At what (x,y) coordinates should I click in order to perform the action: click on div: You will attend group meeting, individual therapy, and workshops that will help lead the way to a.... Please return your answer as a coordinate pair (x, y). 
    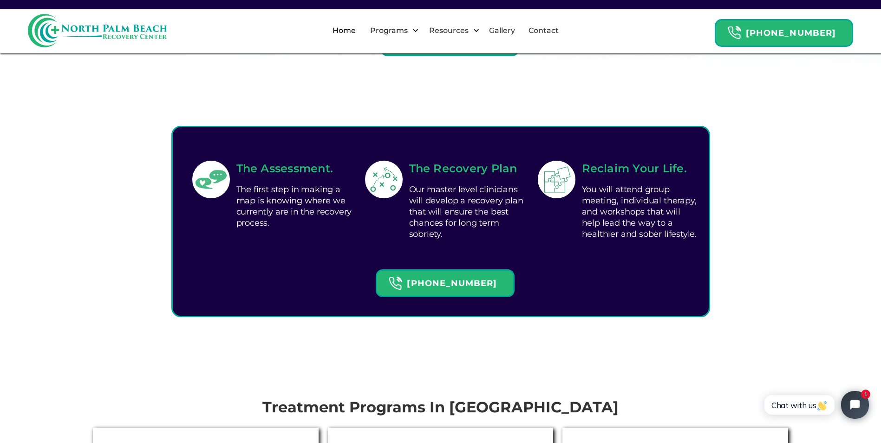
    Looking at the image, I should click on (641, 212).